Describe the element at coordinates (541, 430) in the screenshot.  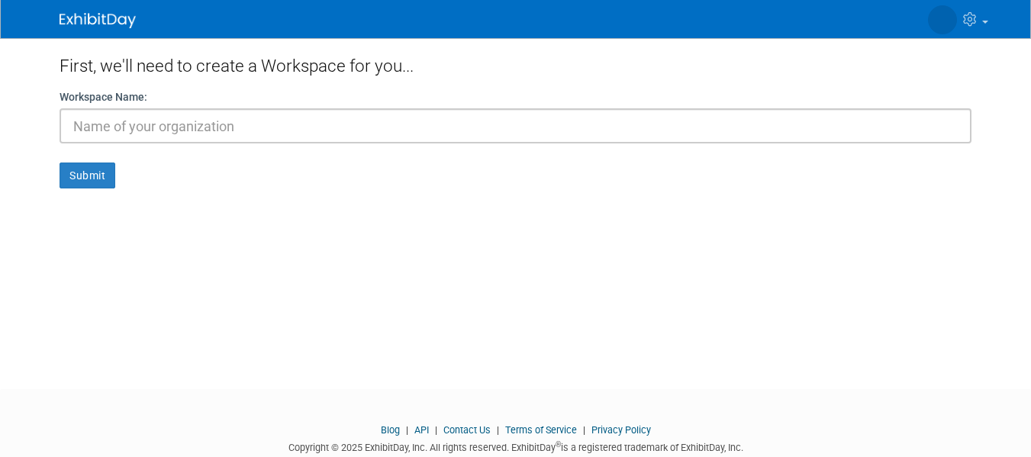
I see `a: Terms of Service` at that location.